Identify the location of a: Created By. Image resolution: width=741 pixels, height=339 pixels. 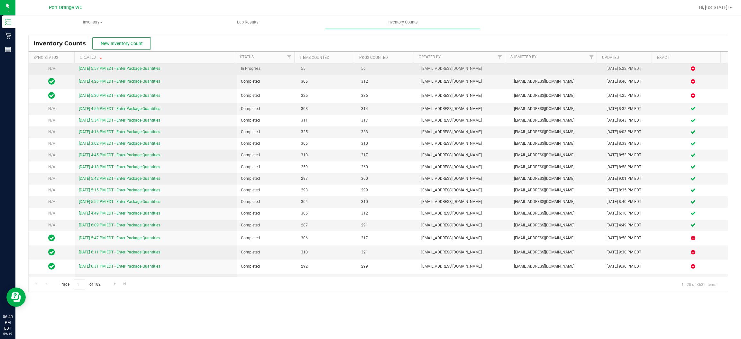
(430, 57).